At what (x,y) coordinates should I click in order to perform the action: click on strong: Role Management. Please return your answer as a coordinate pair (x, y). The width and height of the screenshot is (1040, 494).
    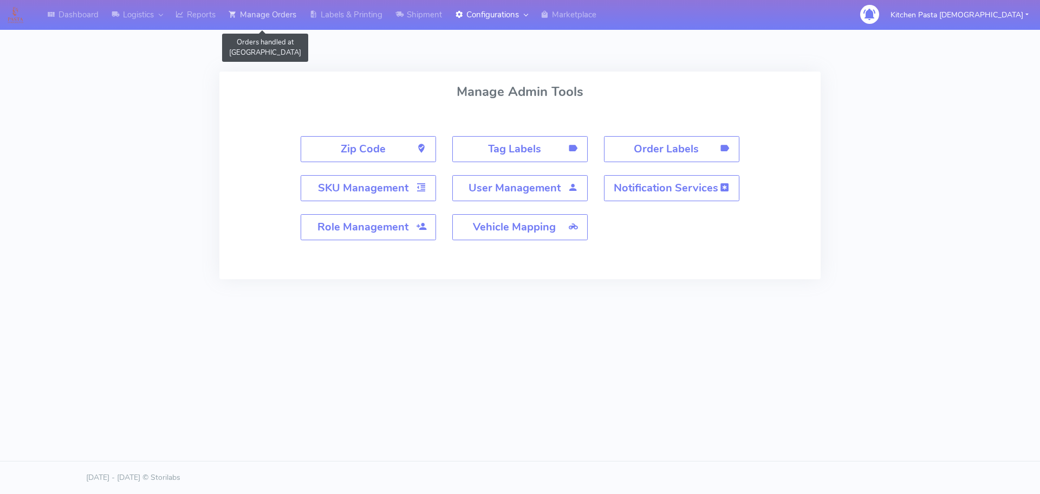
    Looking at the image, I should click on (363, 226).